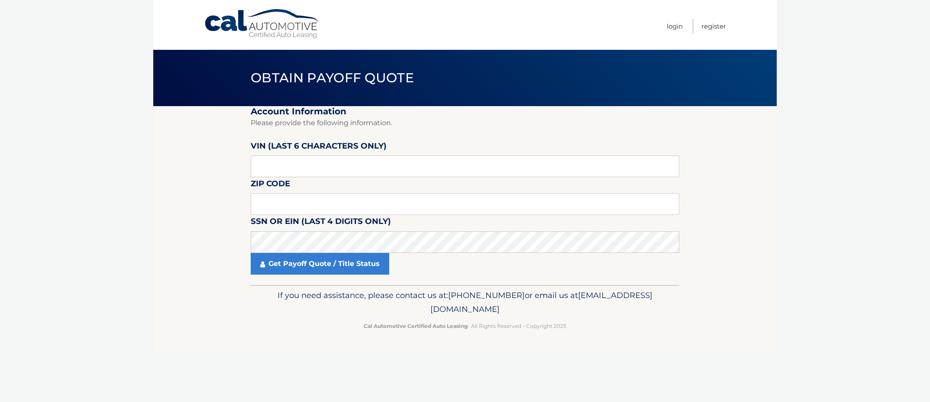 This screenshot has height=402, width=930. I want to click on label: Zip Code, so click(270, 185).